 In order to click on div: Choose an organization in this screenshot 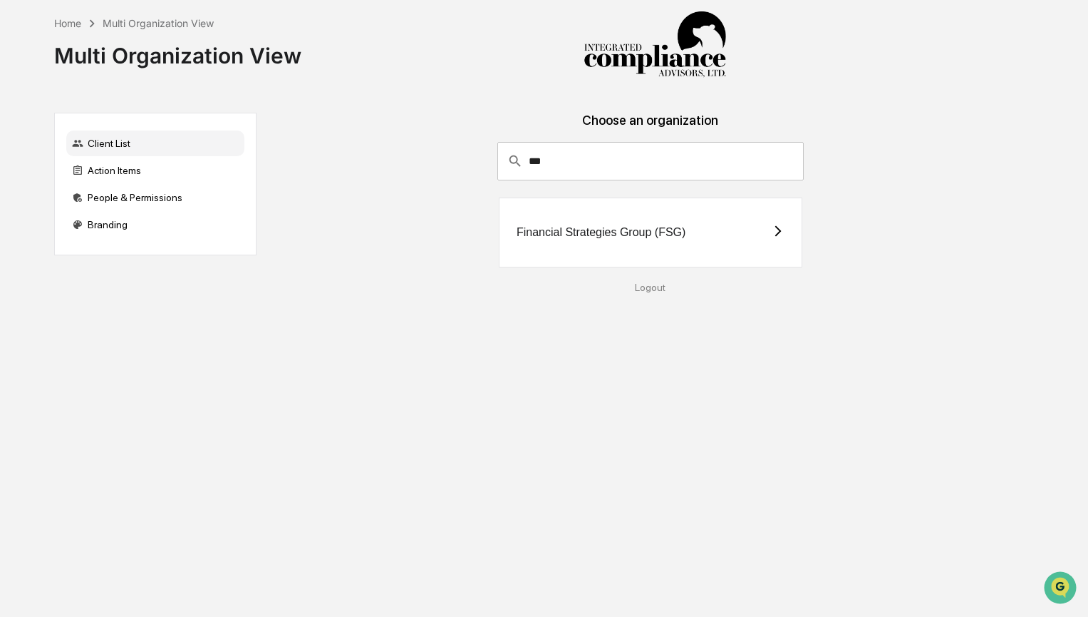, I will do `click(651, 127)`.